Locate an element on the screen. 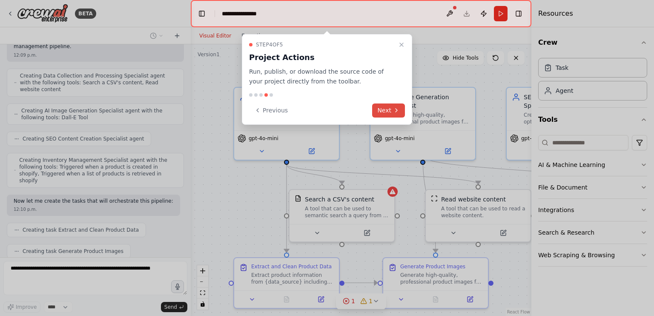 The image size is (654, 316). button: Previous is located at coordinates (271, 110).